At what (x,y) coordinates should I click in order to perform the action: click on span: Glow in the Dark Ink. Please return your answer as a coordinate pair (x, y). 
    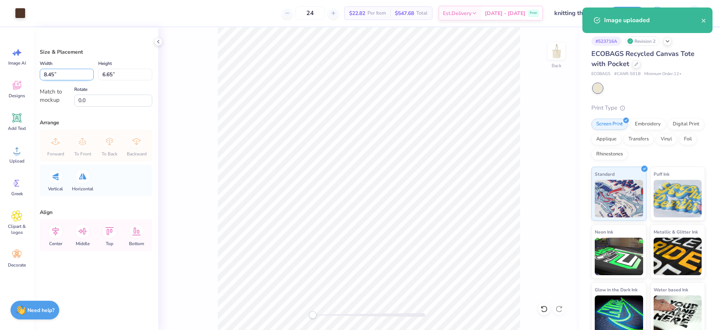
    Looking at the image, I should click on (616, 289).